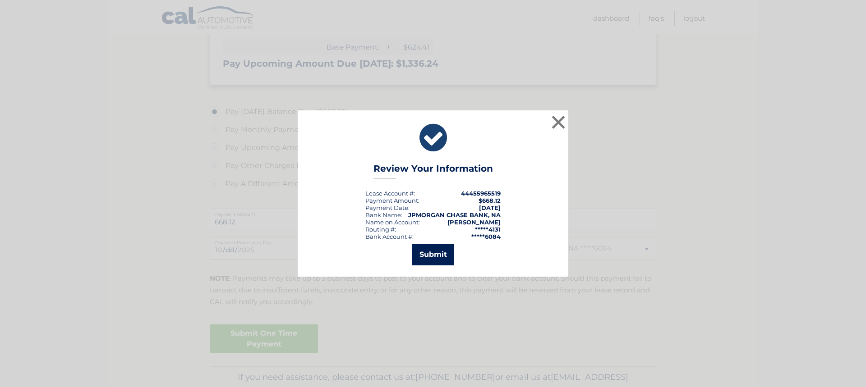 This screenshot has height=387, width=866. I want to click on span: $668.12, so click(489, 201).